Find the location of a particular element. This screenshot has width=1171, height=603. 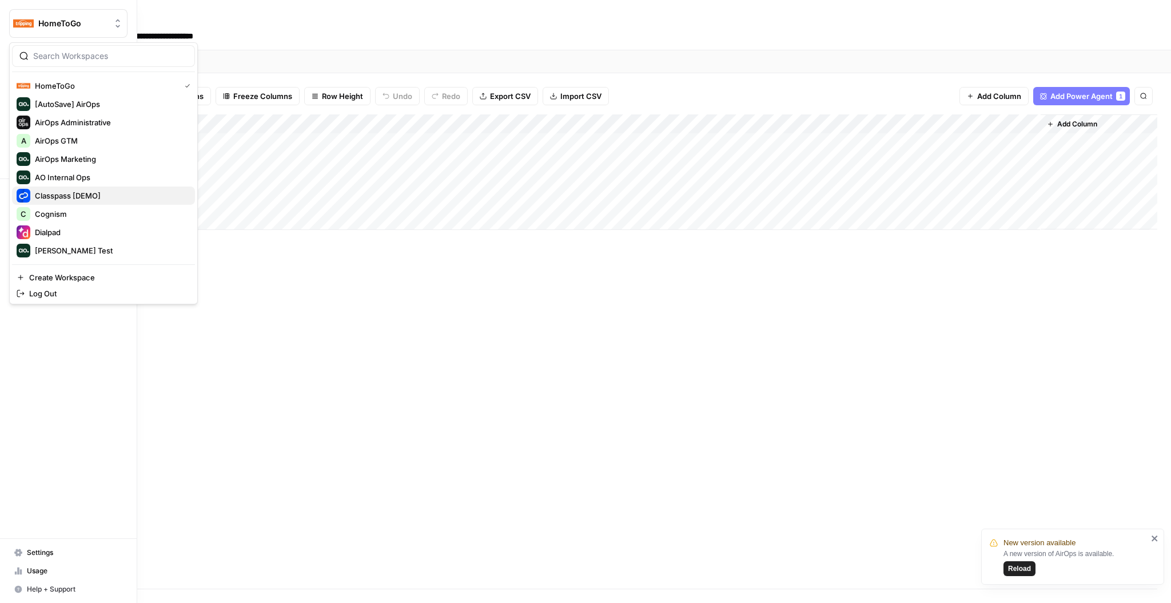

img: AirOps Marketing Logo is located at coordinates (23, 159).